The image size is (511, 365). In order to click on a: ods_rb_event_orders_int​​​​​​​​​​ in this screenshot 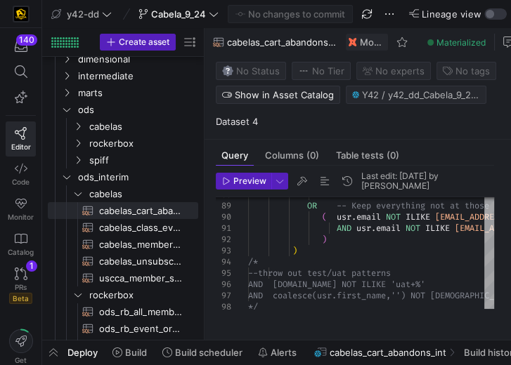, I will do `click(123, 329)`.